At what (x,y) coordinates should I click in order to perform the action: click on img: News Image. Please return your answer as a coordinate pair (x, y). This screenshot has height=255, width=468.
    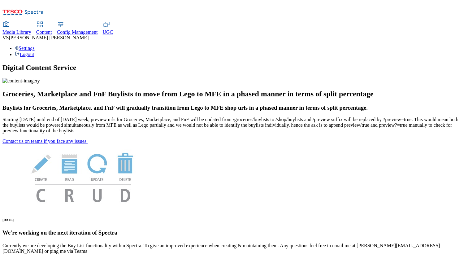
    Looking at the image, I should click on (83, 176).